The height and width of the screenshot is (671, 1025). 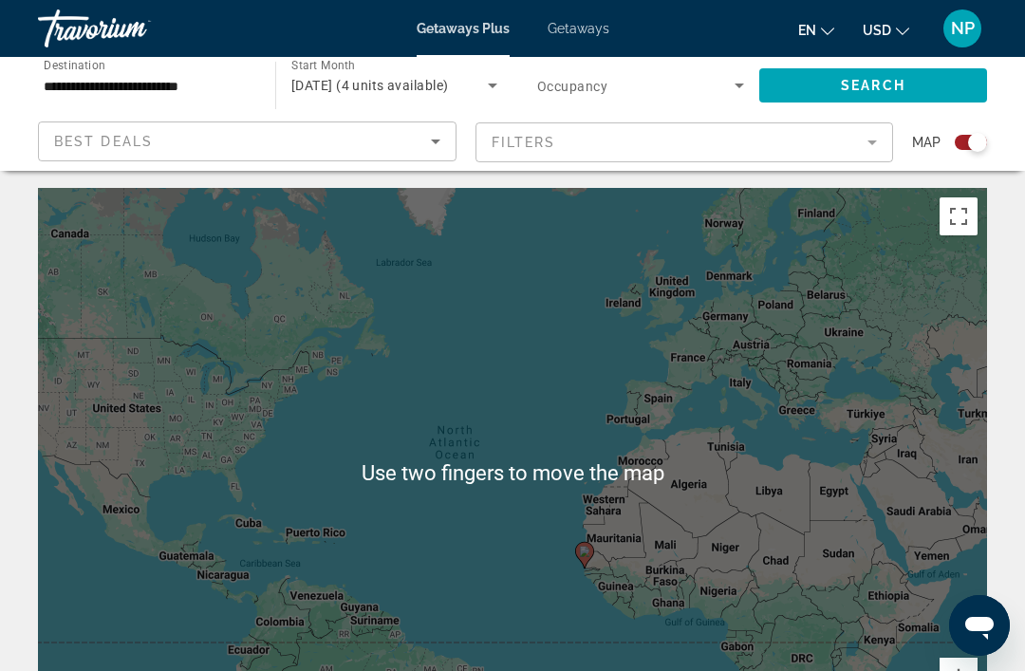 What do you see at coordinates (578, 28) in the screenshot?
I see `a: Getaways` at bounding box center [578, 28].